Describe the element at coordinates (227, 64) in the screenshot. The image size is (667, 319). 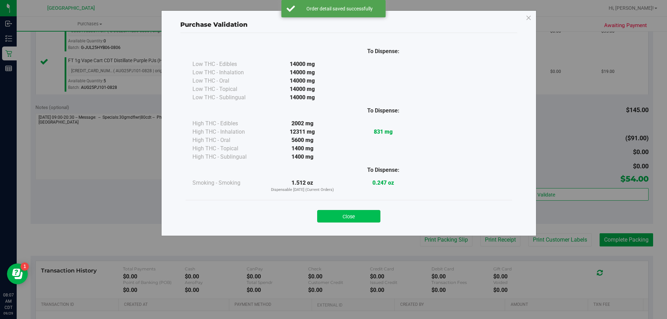
I see `div: Low THC - Edibles` at that location.